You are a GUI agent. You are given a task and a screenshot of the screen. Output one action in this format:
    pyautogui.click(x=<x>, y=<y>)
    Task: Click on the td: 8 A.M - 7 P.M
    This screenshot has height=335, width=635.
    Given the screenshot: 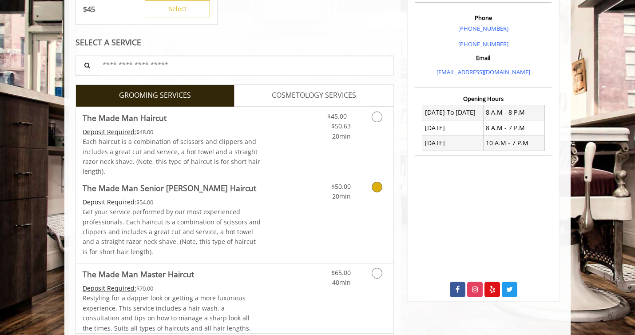 What is the action you would take?
    pyautogui.click(x=513, y=128)
    